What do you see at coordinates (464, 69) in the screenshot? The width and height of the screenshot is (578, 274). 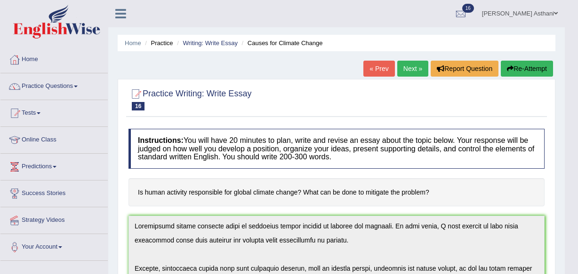 I see `button: Report Question` at bounding box center [464, 69].